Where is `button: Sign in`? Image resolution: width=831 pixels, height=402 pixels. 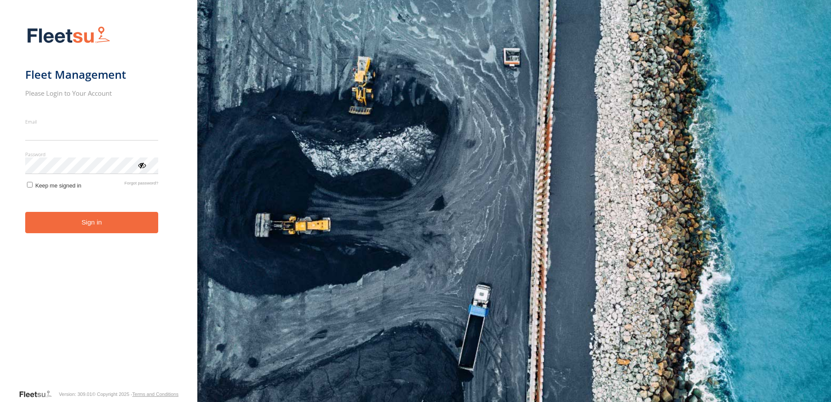 button: Sign in is located at coordinates (92, 222).